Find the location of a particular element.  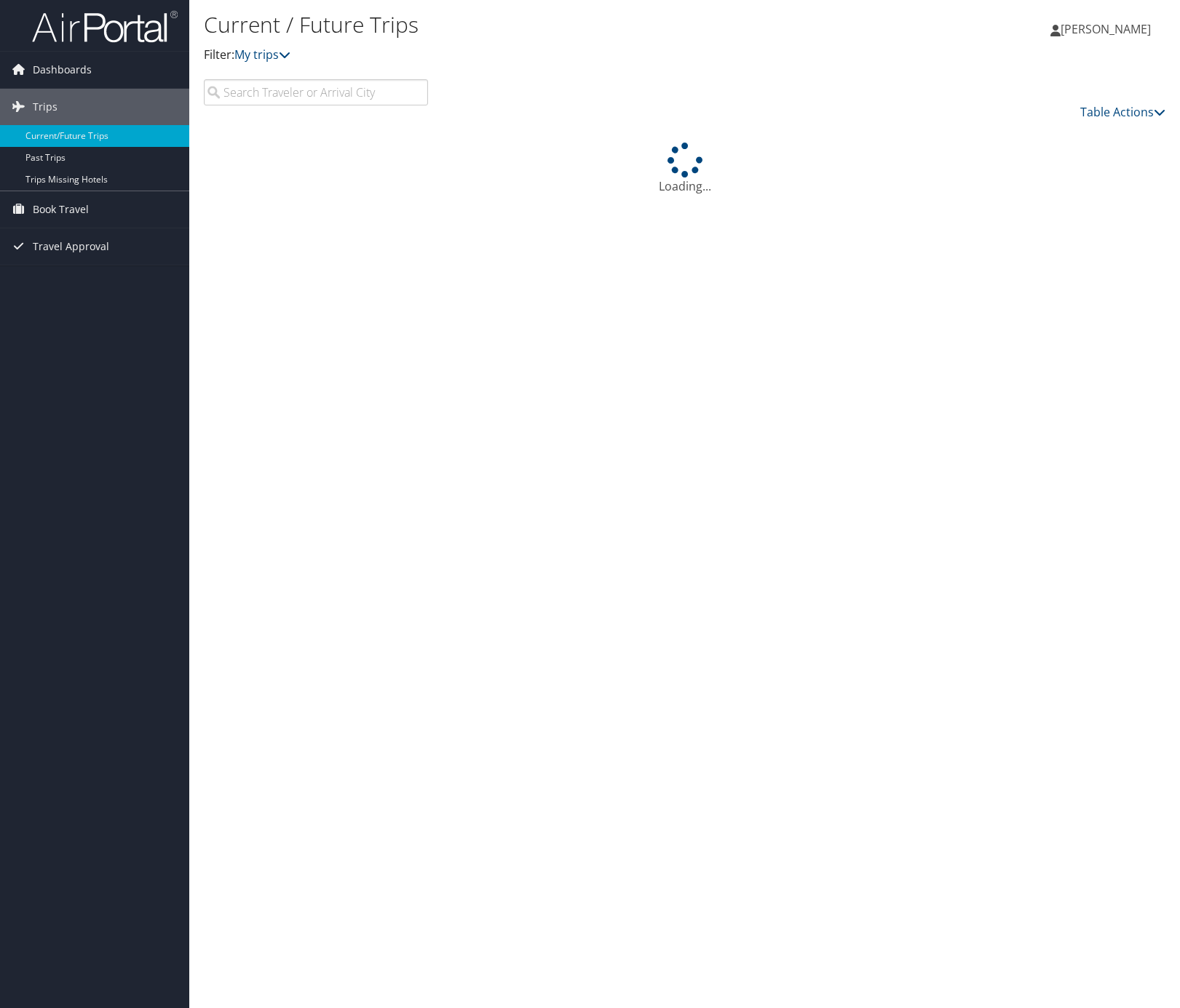

div: Loading... is located at coordinates (684, 169).